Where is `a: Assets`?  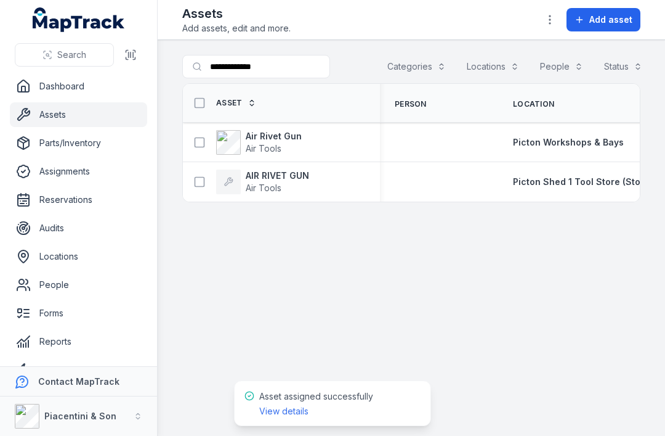 a: Assets is located at coordinates (78, 115).